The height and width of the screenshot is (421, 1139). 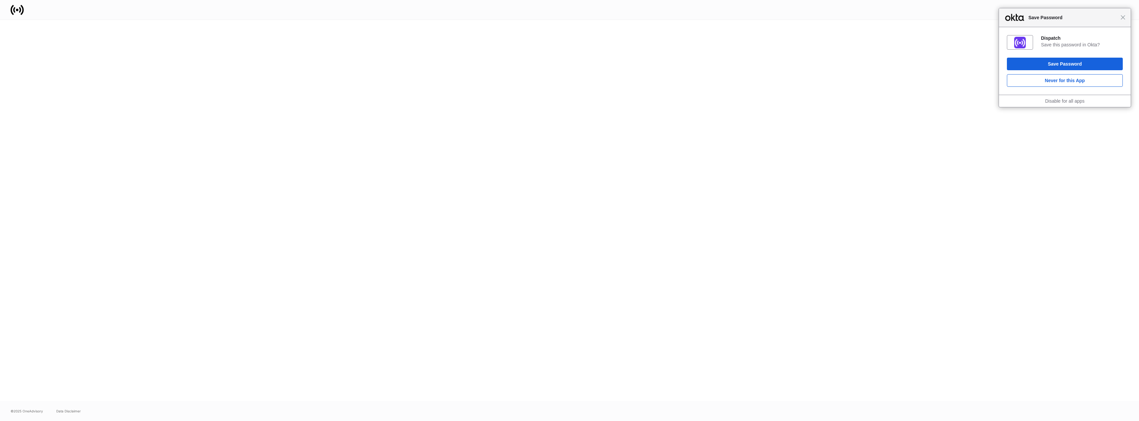 I want to click on button: Save Password, so click(x=1065, y=64).